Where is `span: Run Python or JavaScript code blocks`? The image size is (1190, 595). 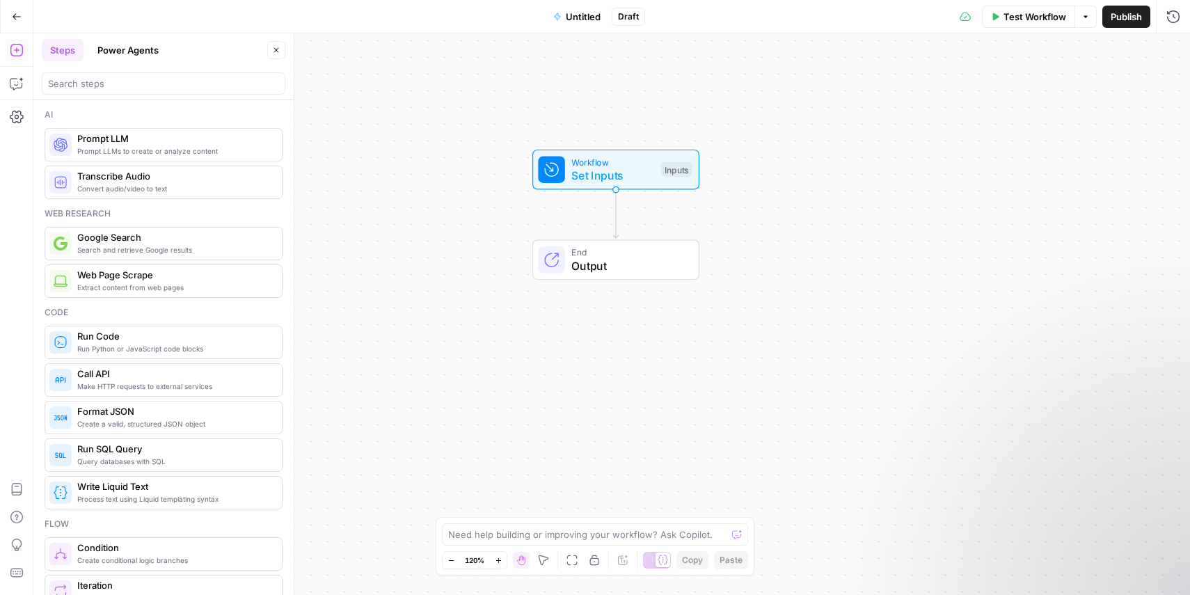
span: Run Python or JavaScript code blocks is located at coordinates (174, 349).